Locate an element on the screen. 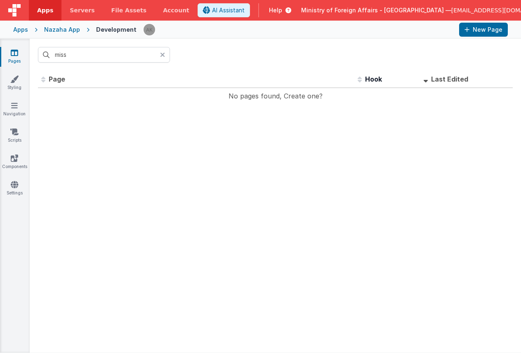 The height and width of the screenshot is (353, 521). button: AI Assistant is located at coordinates (223, 10).